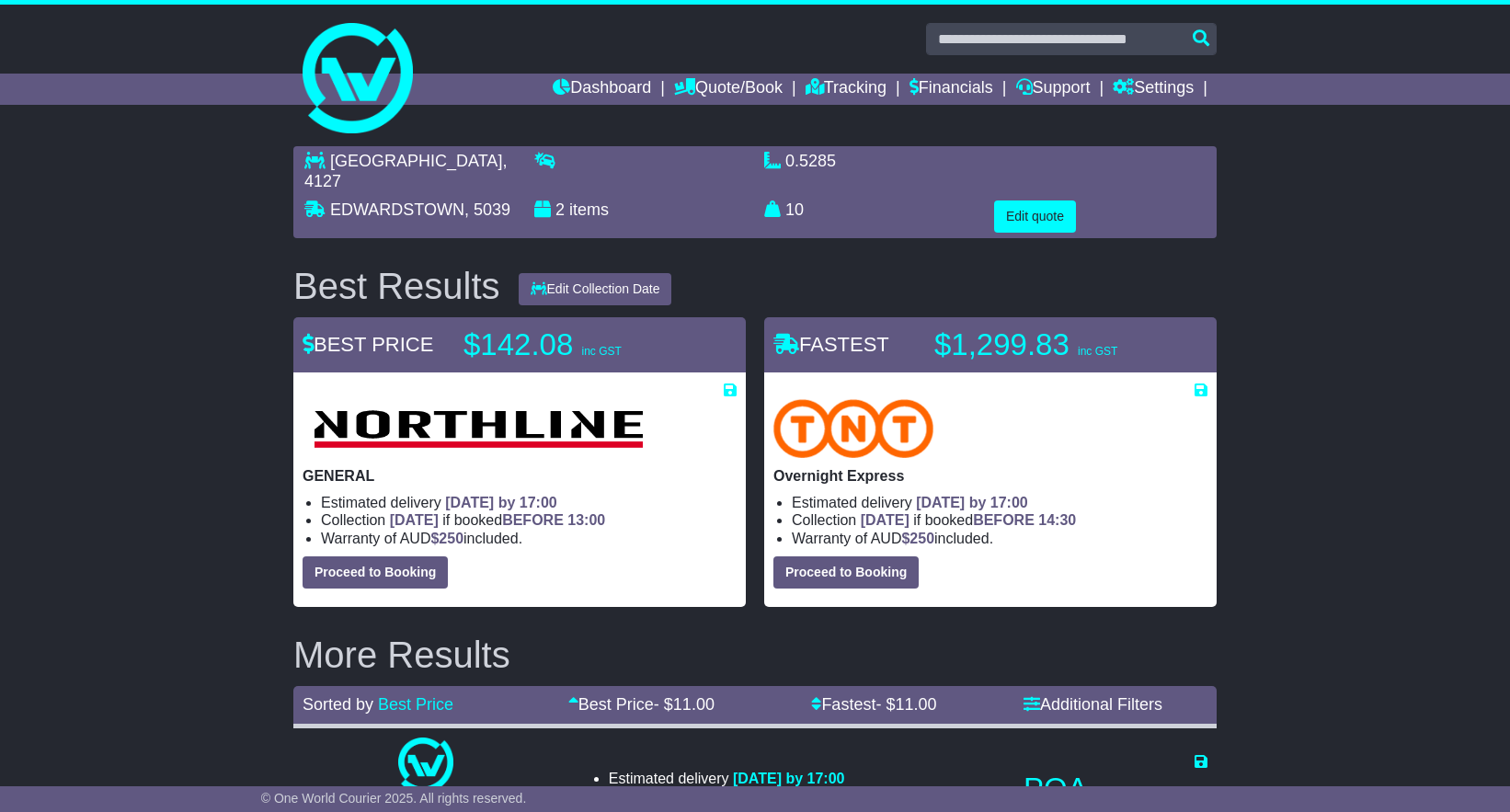 This screenshot has height=812, width=1510. I want to click on img: One World Courier: Same Day Nationwide(quotes take 0.5-1 hour), so click(426, 765).